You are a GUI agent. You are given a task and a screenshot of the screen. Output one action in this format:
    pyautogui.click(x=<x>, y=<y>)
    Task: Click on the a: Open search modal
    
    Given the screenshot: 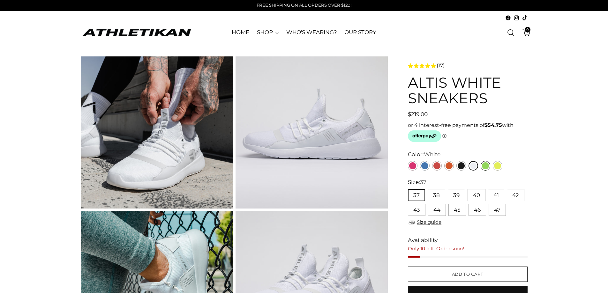 What is the action you would take?
    pyautogui.click(x=511, y=33)
    